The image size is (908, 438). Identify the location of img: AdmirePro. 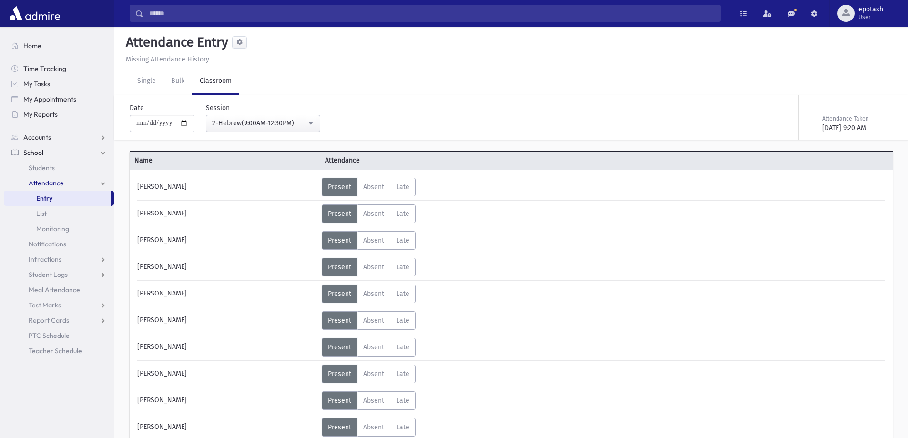
(35, 13).